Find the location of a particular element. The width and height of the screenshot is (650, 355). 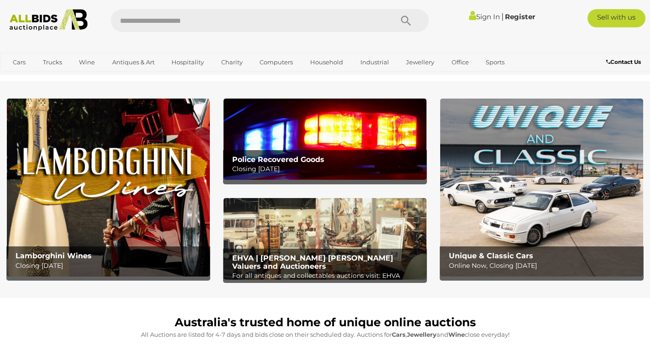

b: Unique & Classic Cars is located at coordinates (491, 256).